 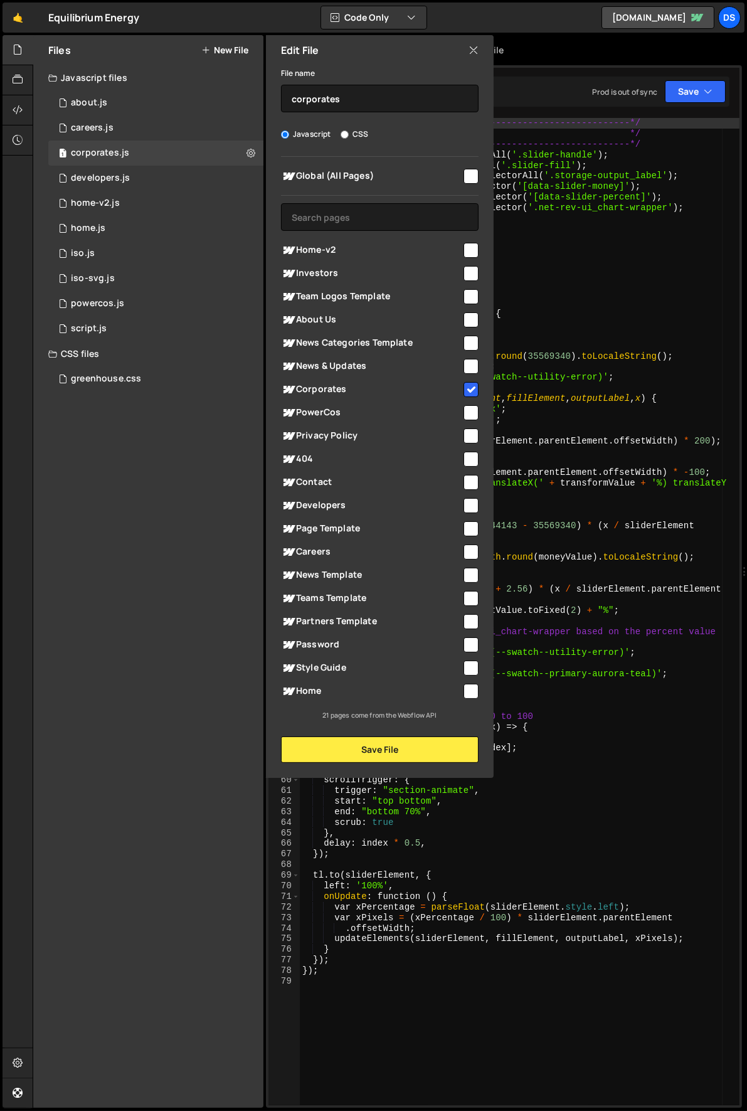 What do you see at coordinates (371, 459) in the screenshot?
I see `span: 404` at bounding box center [371, 459].